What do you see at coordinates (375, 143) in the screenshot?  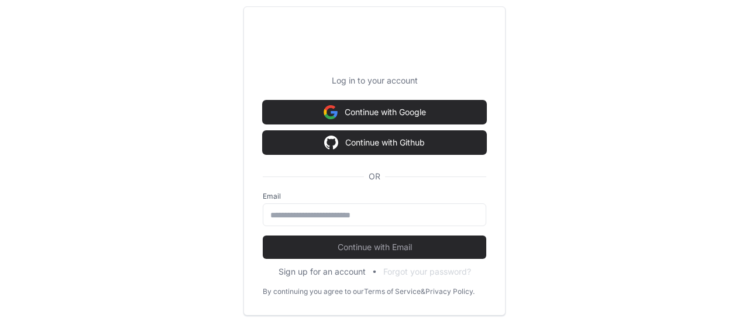 I see `button: Continue with Github` at bounding box center [375, 143].